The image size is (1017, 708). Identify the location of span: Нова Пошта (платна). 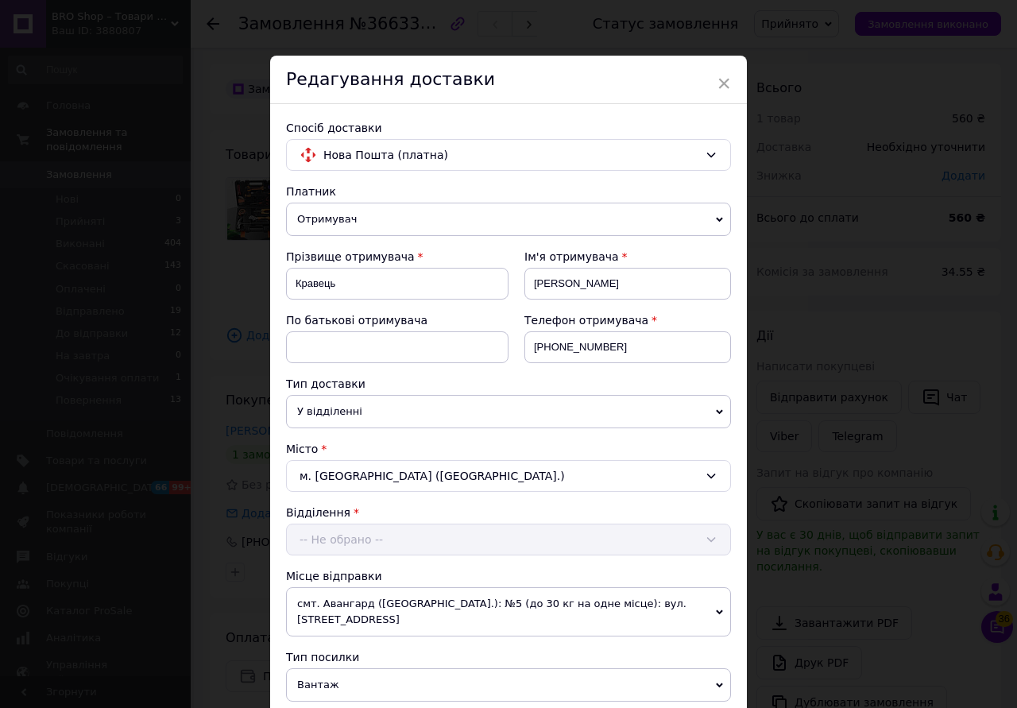
(511, 155).